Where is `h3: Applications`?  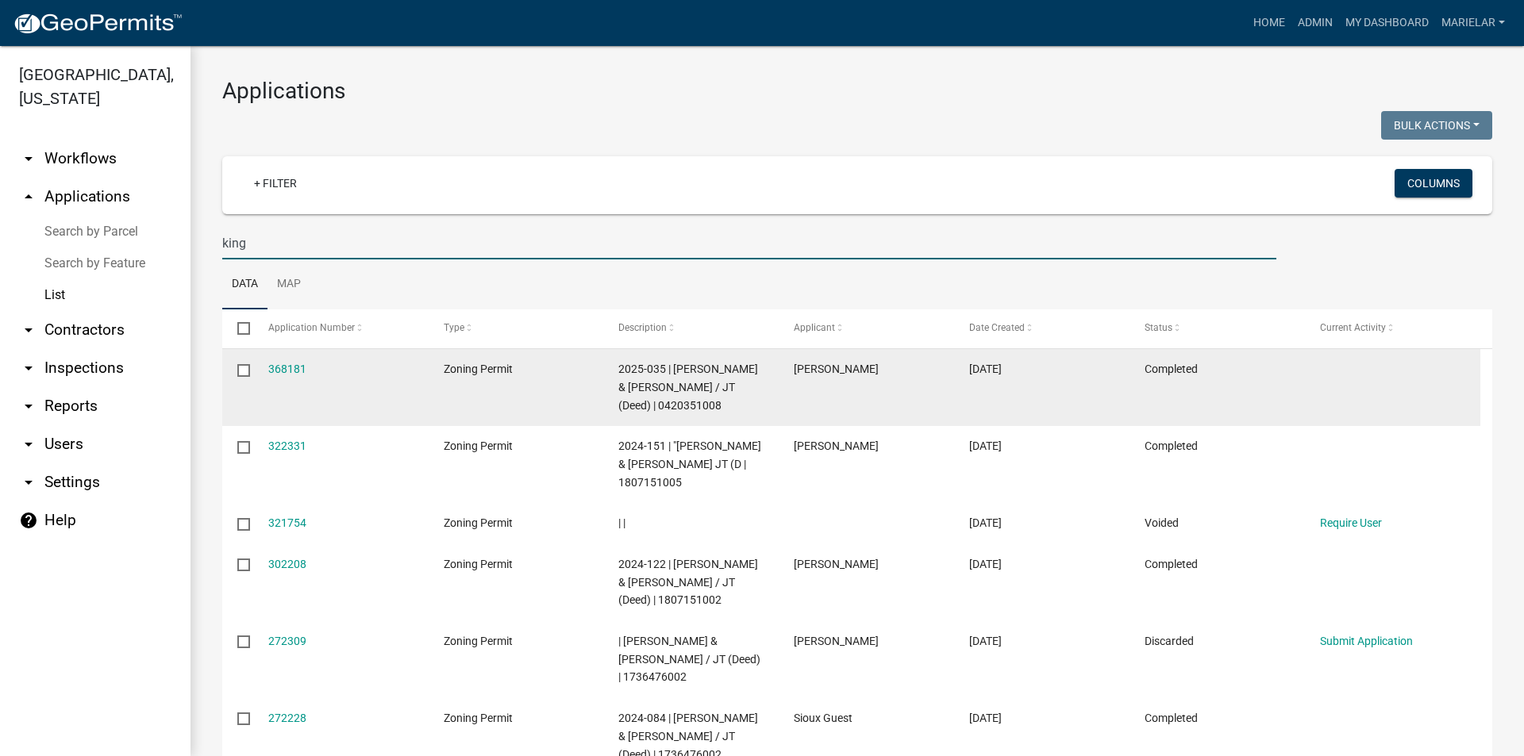
h3: Applications is located at coordinates (857, 91).